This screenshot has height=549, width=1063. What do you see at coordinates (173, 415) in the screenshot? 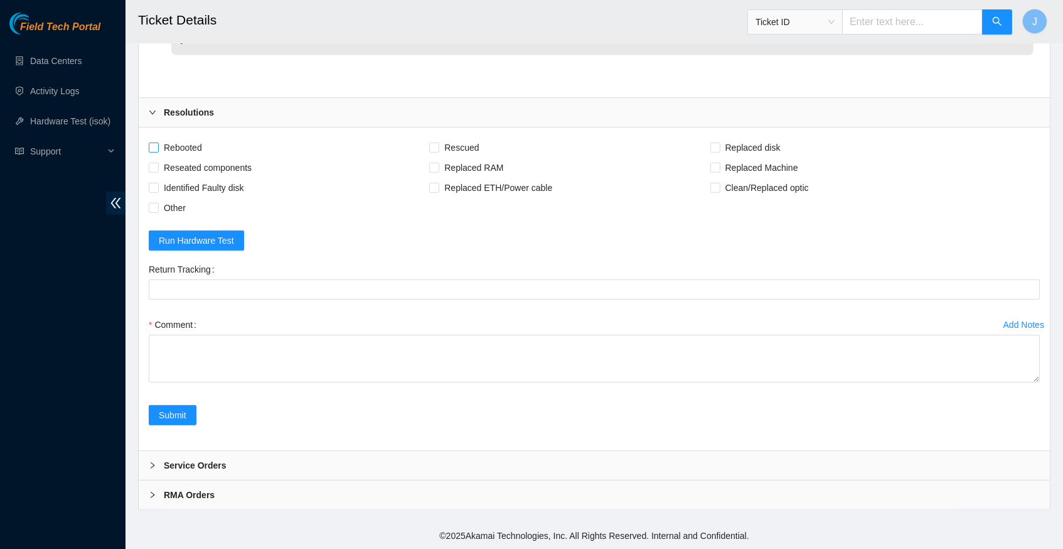
I see `button: Submit` at bounding box center [173, 415].